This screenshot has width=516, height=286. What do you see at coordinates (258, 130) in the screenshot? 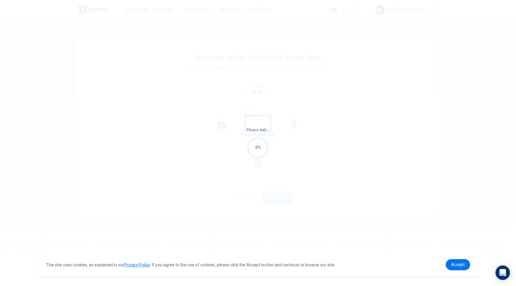
I see `span: Please wait...` at bounding box center [258, 130].